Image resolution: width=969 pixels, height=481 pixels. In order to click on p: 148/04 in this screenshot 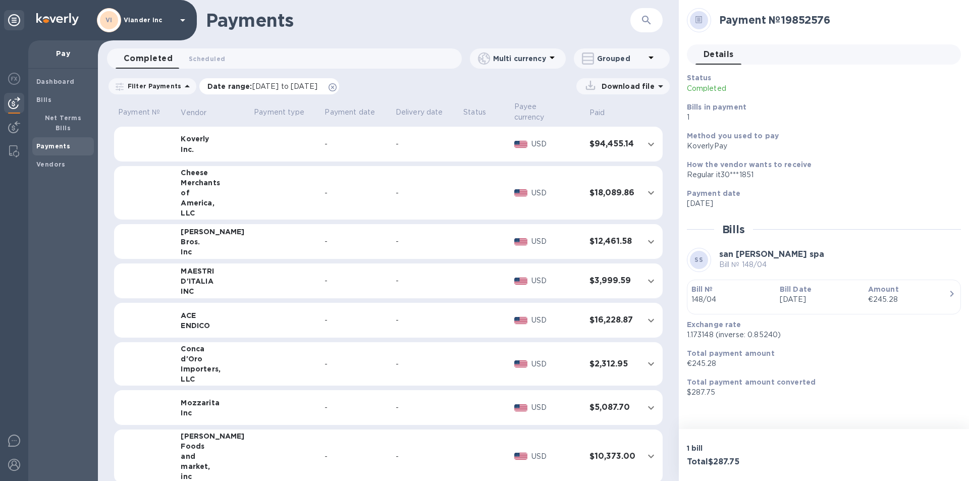, I will do `click(731, 299)`.